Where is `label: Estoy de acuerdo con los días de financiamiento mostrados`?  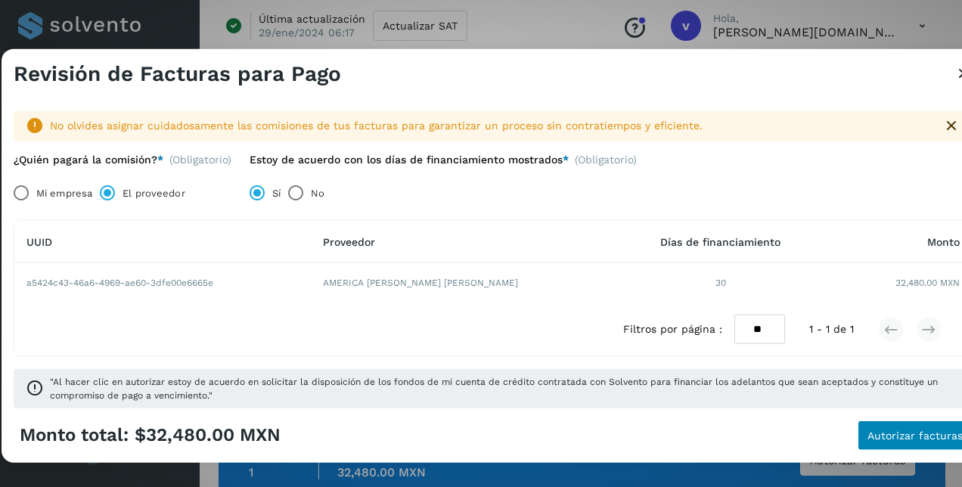
label: Estoy de acuerdo con los días de financiamiento mostrados is located at coordinates (409, 159).